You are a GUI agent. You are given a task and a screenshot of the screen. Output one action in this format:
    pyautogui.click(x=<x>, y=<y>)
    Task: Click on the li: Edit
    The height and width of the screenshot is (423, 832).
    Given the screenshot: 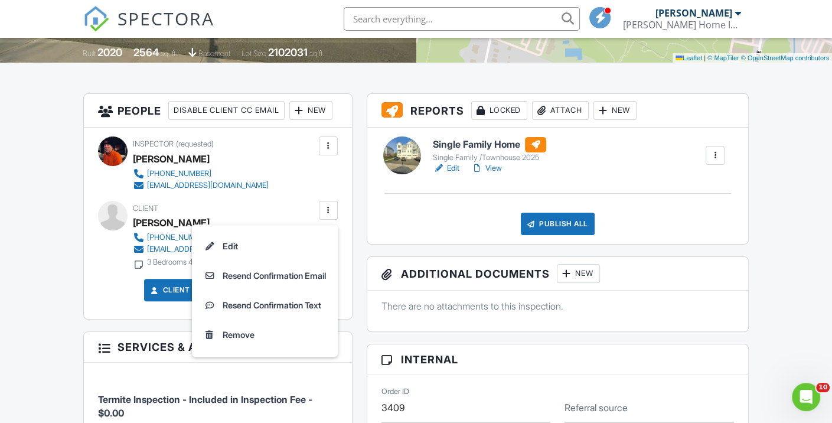 What is the action you would take?
    pyautogui.click(x=265, y=246)
    